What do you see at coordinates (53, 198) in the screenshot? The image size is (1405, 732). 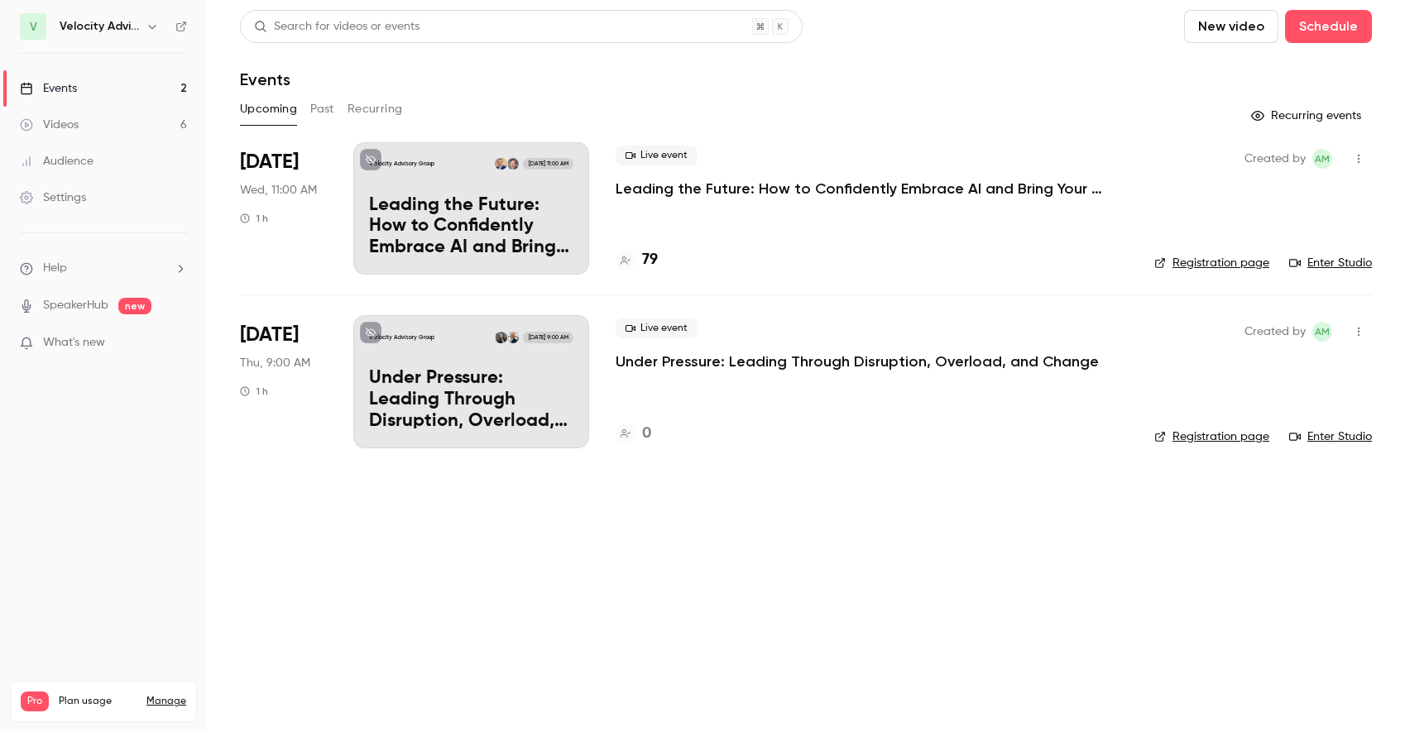 I see `div: Settings` at bounding box center [53, 198].